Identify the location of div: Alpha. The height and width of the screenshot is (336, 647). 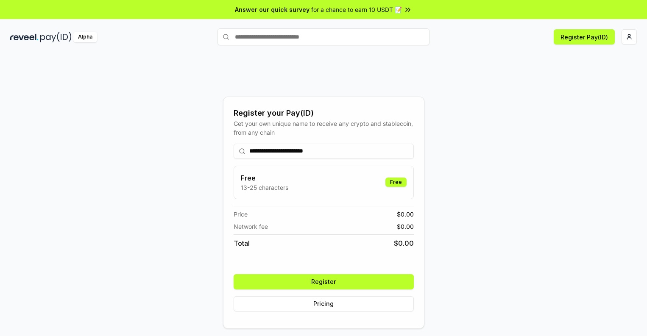
(85, 37).